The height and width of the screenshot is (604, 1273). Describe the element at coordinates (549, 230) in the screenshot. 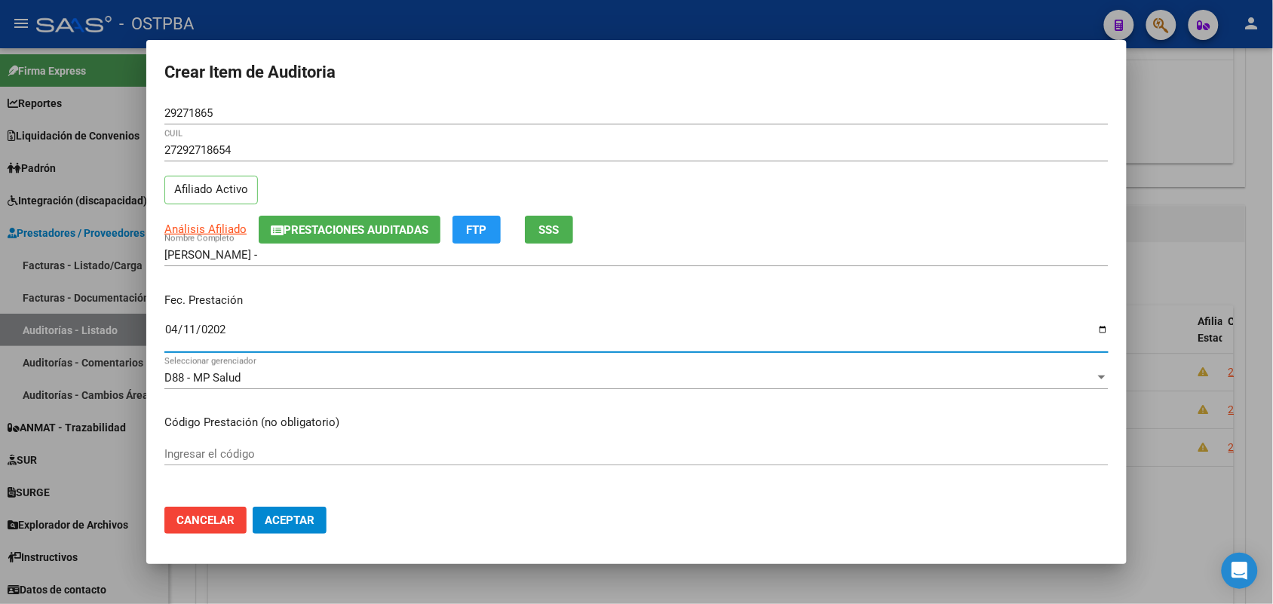

I see `span: SSS` at that location.